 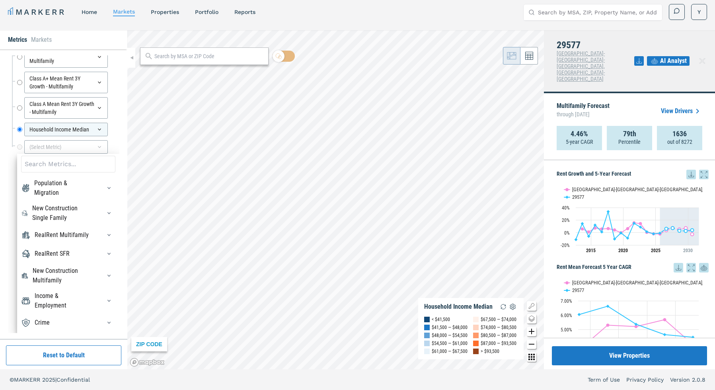 What do you see at coordinates (596, 225) in the screenshot?
I see `path: Saturday, 29 Aug, 20:00, 11.85. 29577.` at bounding box center [596, 225].